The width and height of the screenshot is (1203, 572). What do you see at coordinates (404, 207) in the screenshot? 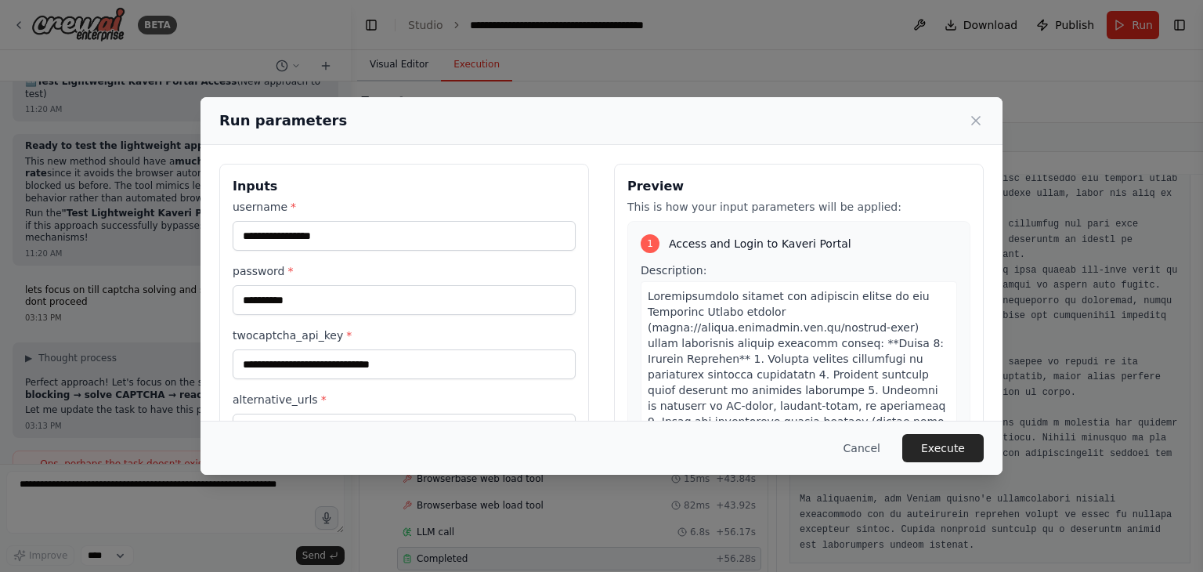
I see `label: username` at bounding box center [404, 207].